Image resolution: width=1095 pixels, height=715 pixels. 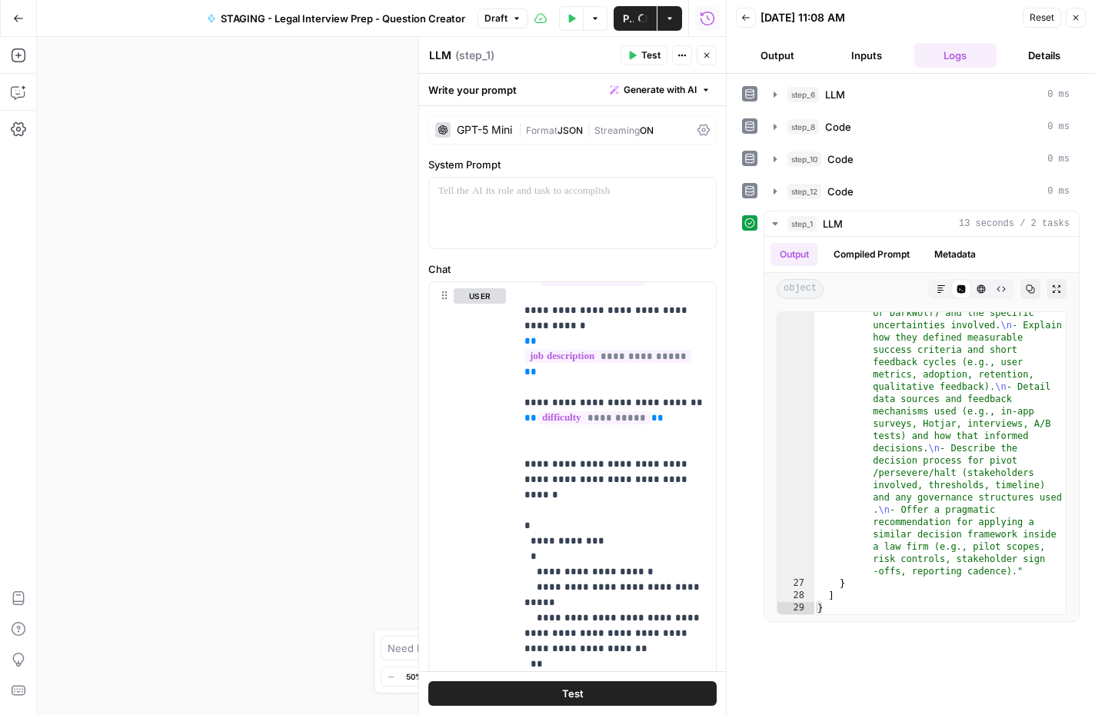 What do you see at coordinates (572, 165) in the screenshot?
I see `label: System Prompt` at bounding box center [572, 165].